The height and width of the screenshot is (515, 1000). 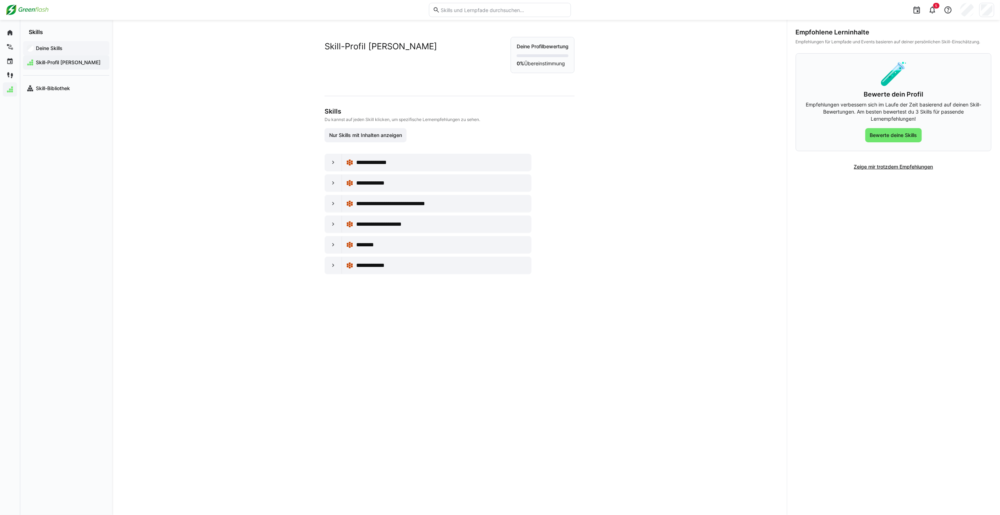 What do you see at coordinates (542, 64) in the screenshot?
I see `p: Übereinstimmung` at bounding box center [542, 64].